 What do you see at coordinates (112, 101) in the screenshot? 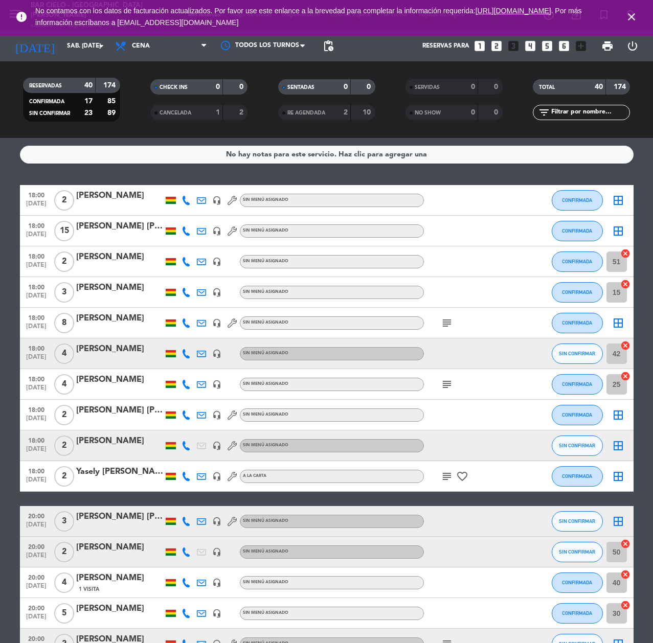
I see `strong: 85` at bounding box center [112, 101].